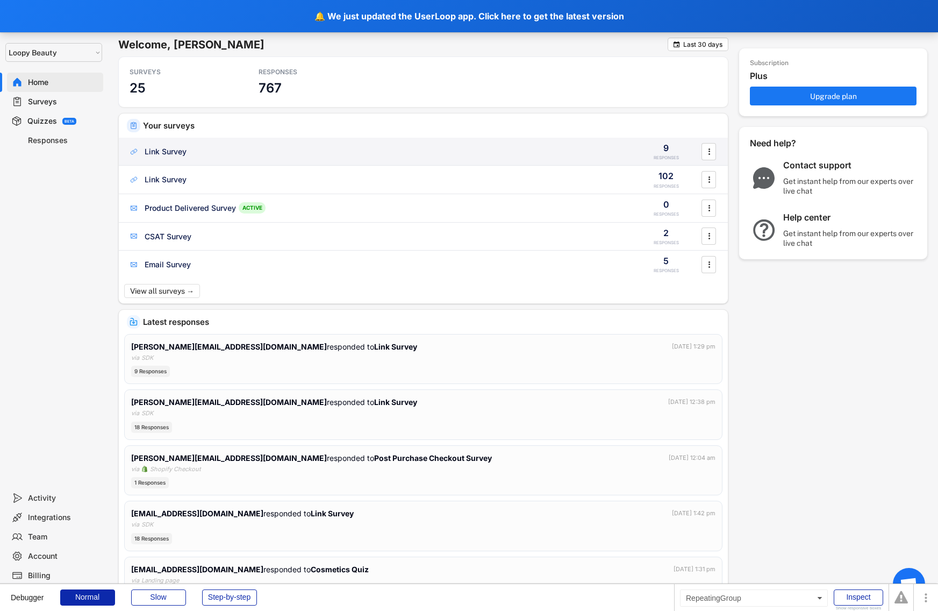  I want to click on div: Need help?, so click(788, 143).